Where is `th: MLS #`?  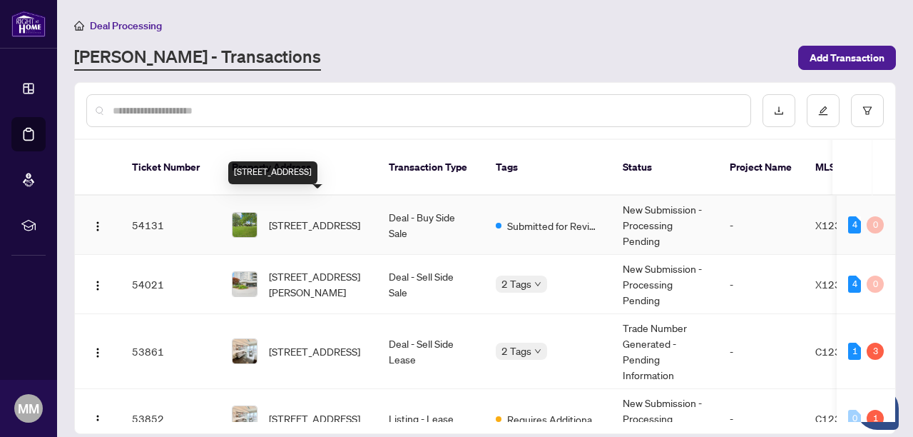
th: MLS # is located at coordinates (847, 168).